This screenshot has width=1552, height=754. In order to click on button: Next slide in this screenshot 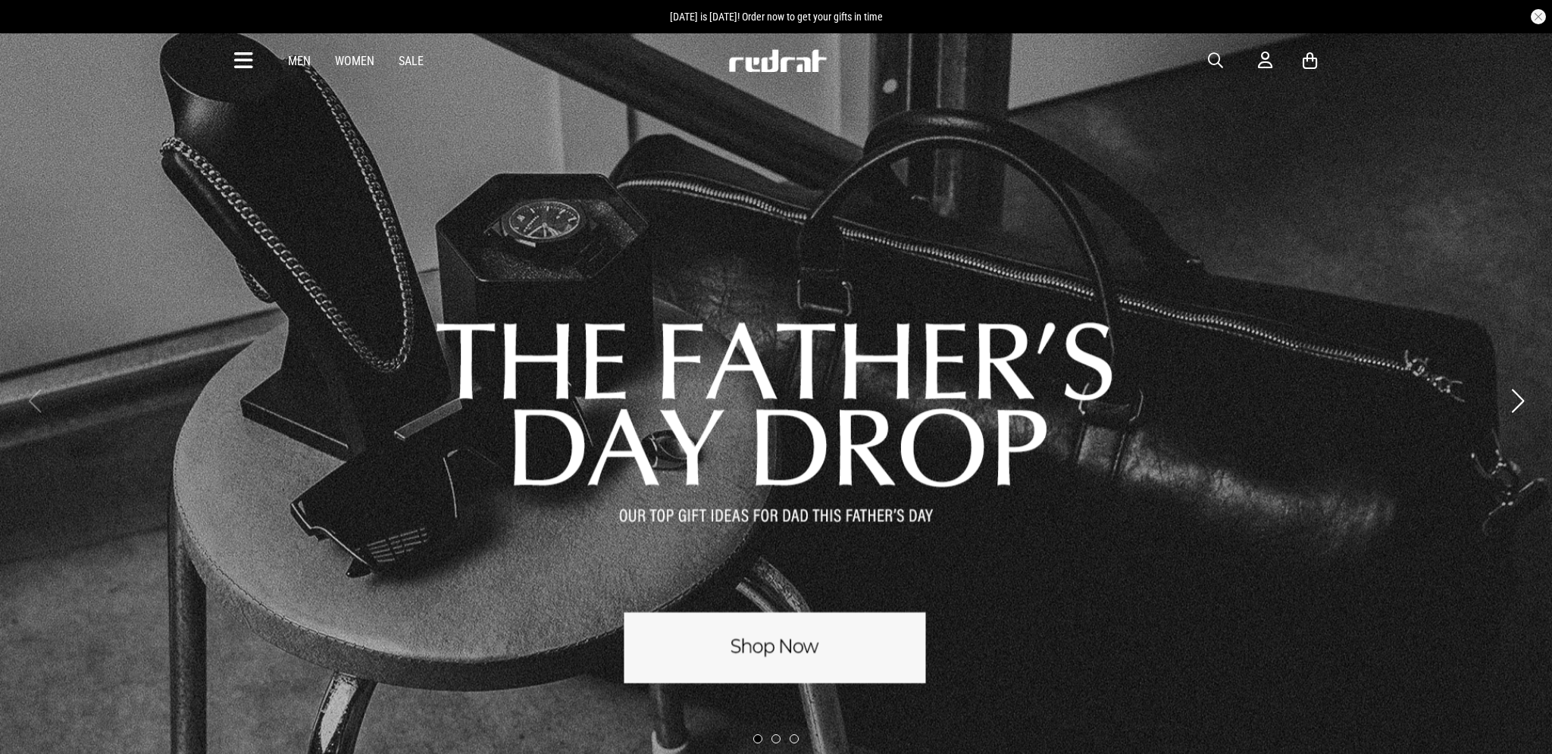, I will do `click(1518, 401)`.